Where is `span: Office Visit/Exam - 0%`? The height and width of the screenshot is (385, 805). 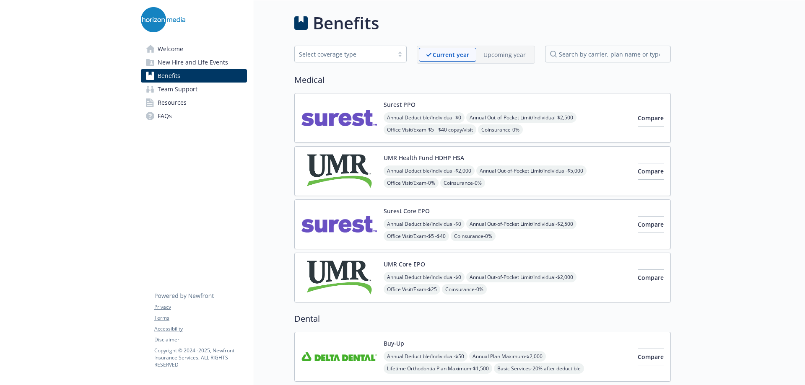 span: Office Visit/Exam - 0% is located at coordinates (411, 183).